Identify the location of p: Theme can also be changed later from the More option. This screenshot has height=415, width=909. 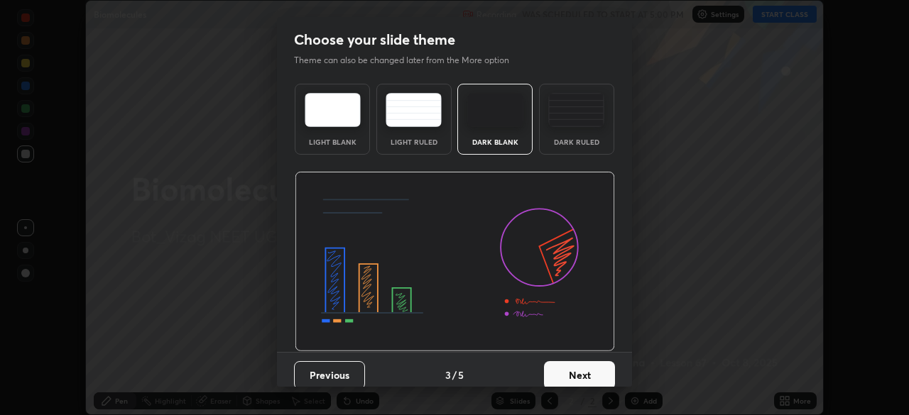
(409, 60).